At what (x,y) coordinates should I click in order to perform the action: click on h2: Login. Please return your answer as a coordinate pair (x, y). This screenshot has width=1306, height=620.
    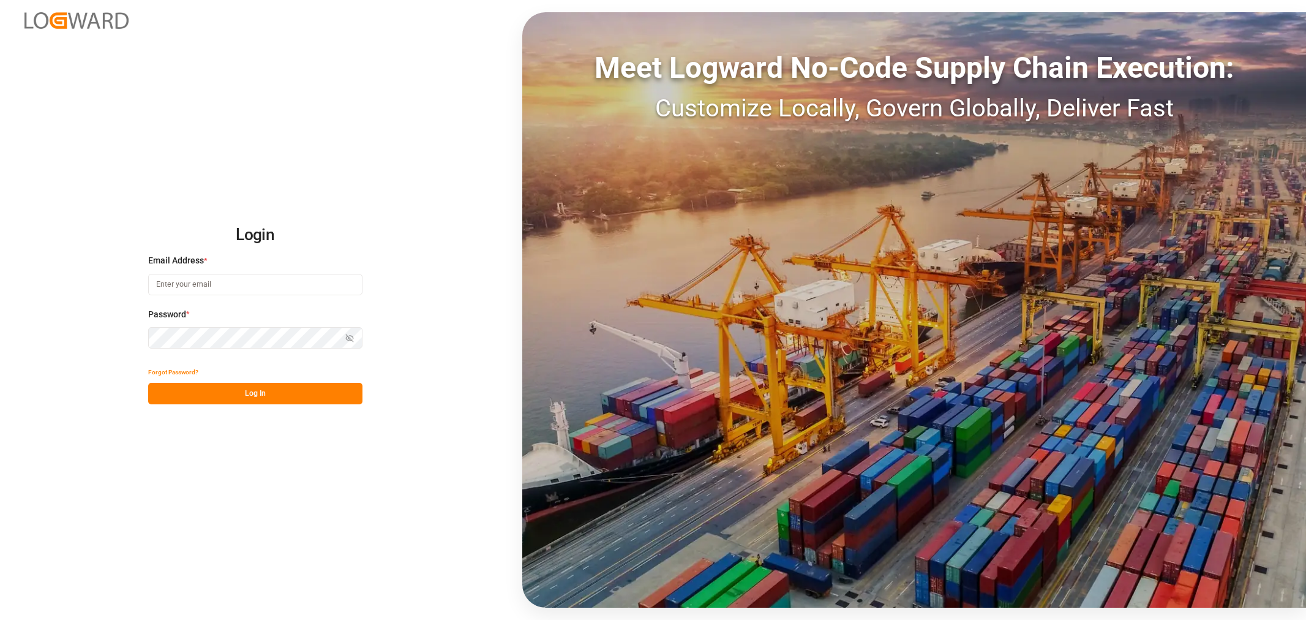
    Looking at the image, I should click on (255, 235).